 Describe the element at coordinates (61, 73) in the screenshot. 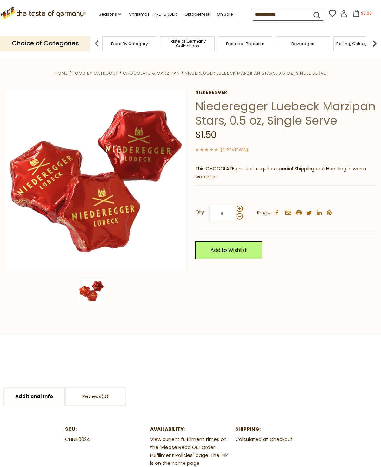

I see `span: Home` at that location.